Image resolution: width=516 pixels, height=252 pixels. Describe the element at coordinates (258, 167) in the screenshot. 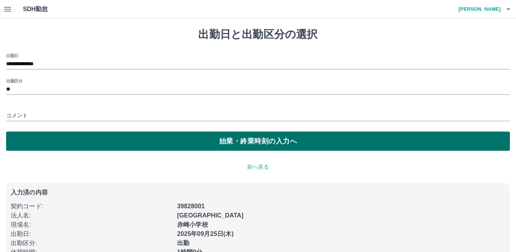

I see `p: 前へ戻る` at that location.